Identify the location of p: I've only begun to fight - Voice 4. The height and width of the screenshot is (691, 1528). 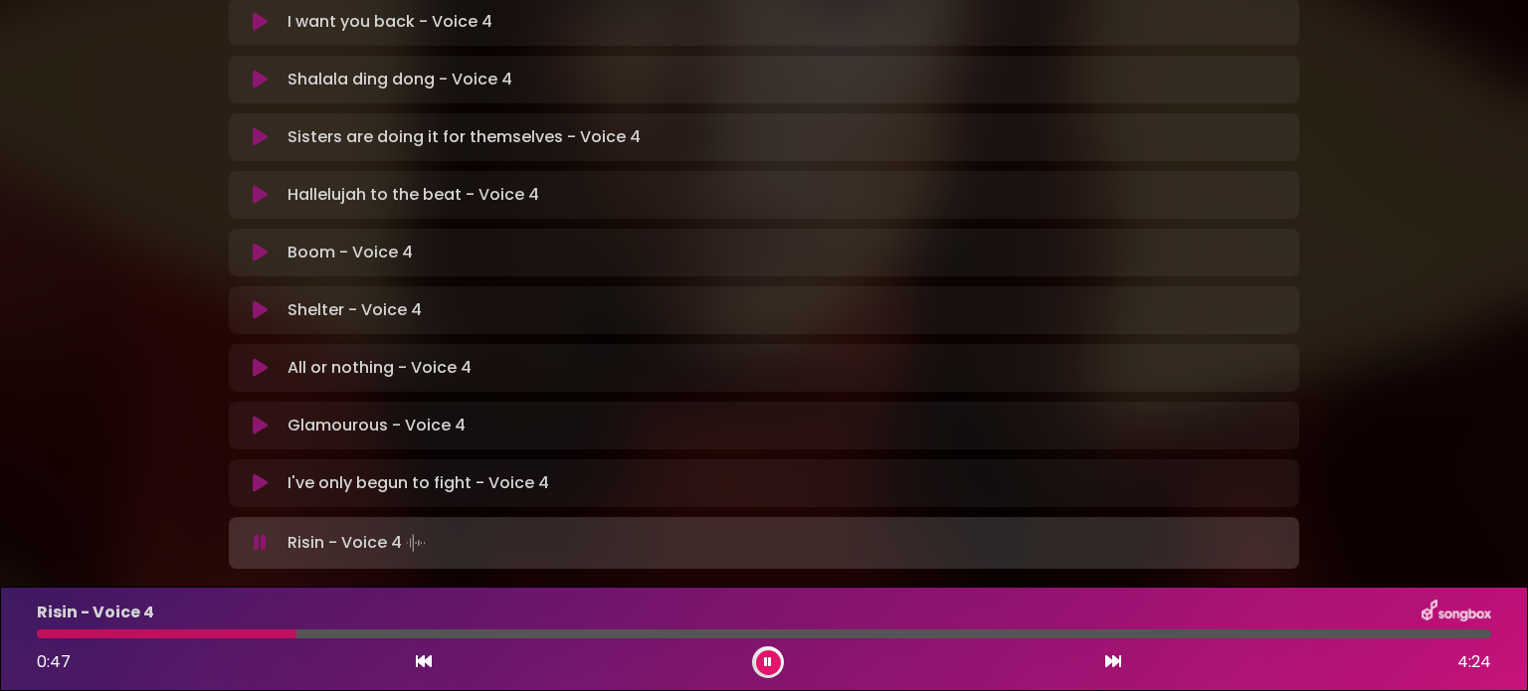
(418, 483).